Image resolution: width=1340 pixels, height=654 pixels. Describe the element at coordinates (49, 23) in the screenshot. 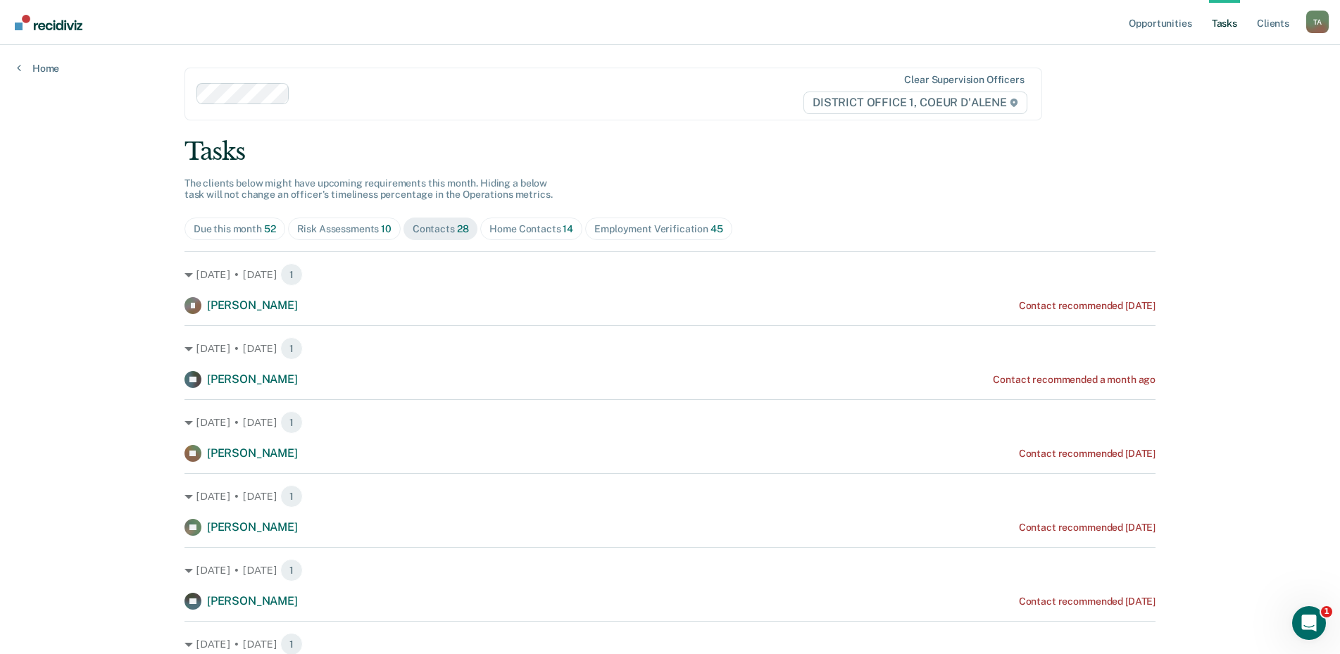

I see `img: Recidiviz` at that location.